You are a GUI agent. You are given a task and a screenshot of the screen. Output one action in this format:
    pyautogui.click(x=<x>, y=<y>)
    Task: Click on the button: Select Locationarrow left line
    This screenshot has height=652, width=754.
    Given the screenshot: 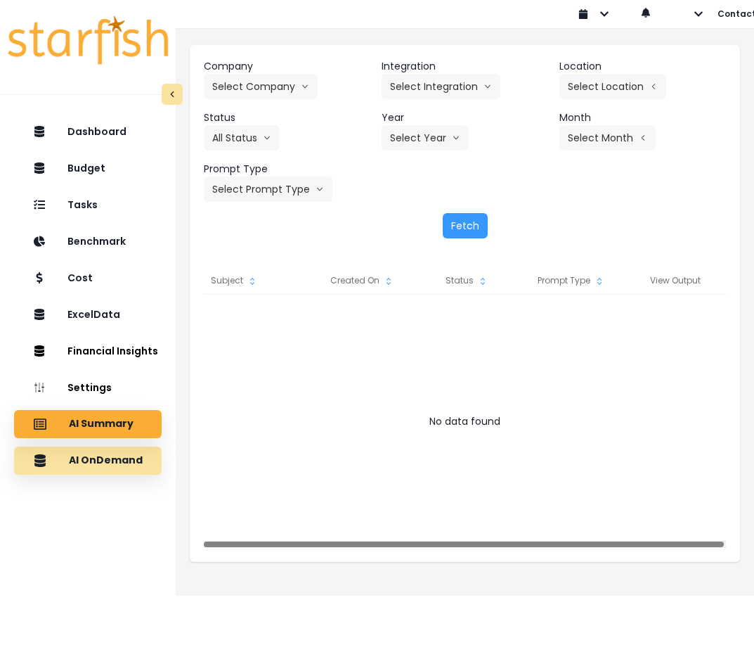 What is the action you would take?
    pyautogui.click(x=613, y=86)
    